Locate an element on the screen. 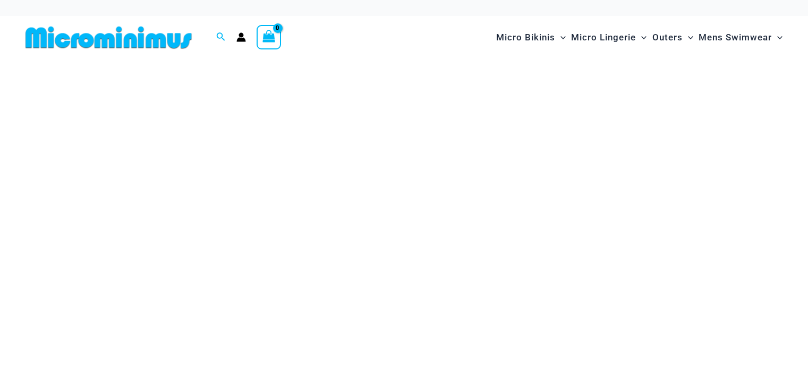  a: Account icon link is located at coordinates (241, 37).